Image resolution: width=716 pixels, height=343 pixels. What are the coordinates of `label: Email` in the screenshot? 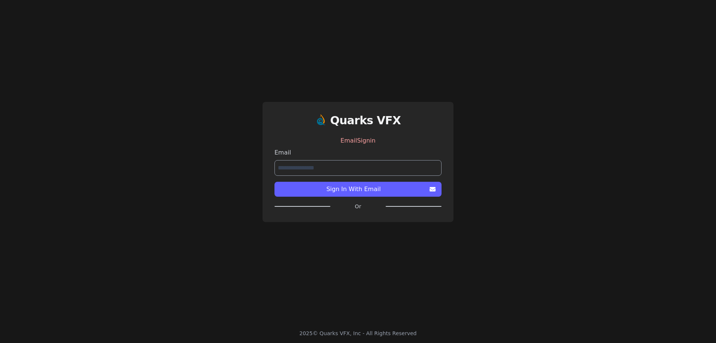 It's located at (358, 153).